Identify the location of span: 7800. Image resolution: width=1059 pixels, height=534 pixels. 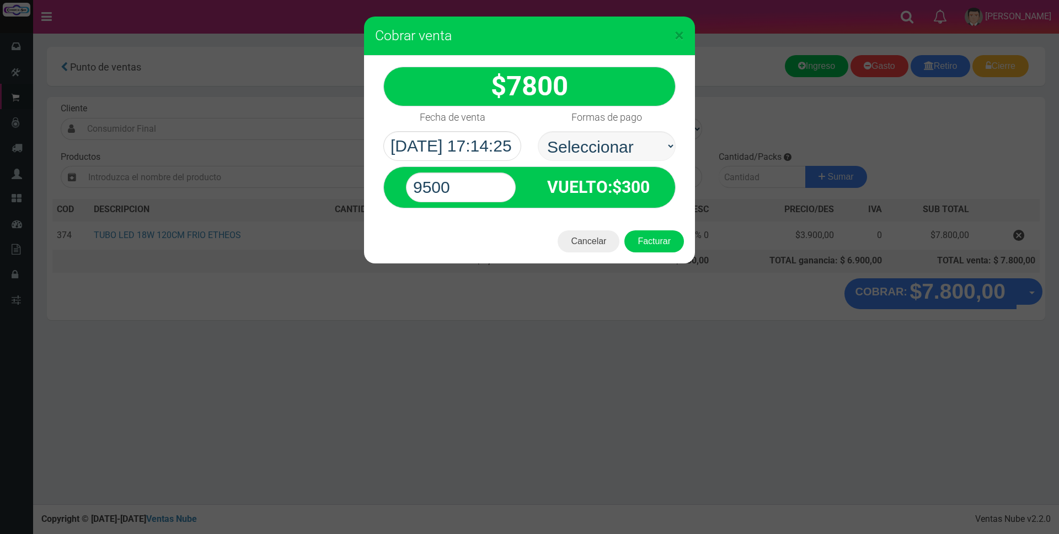
(537, 86).